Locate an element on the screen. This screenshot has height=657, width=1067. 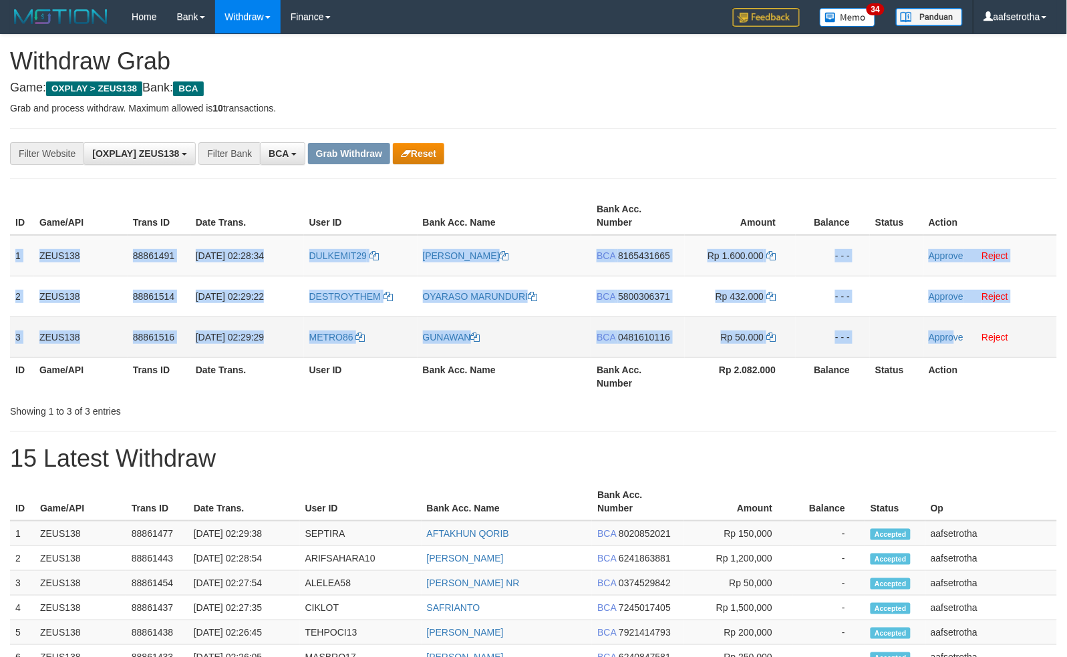
span: Rp 1.600.000 is located at coordinates (735, 256).